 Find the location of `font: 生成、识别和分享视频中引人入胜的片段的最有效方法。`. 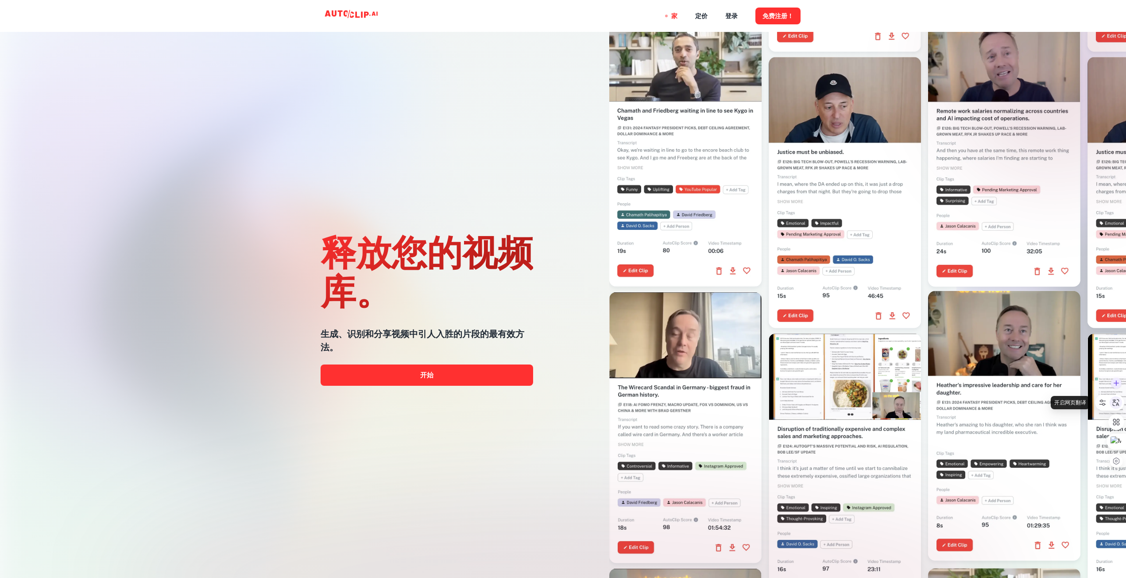

font: 生成、识别和分享视频中引人入胜的片段的最有效方法。 is located at coordinates (422, 340).